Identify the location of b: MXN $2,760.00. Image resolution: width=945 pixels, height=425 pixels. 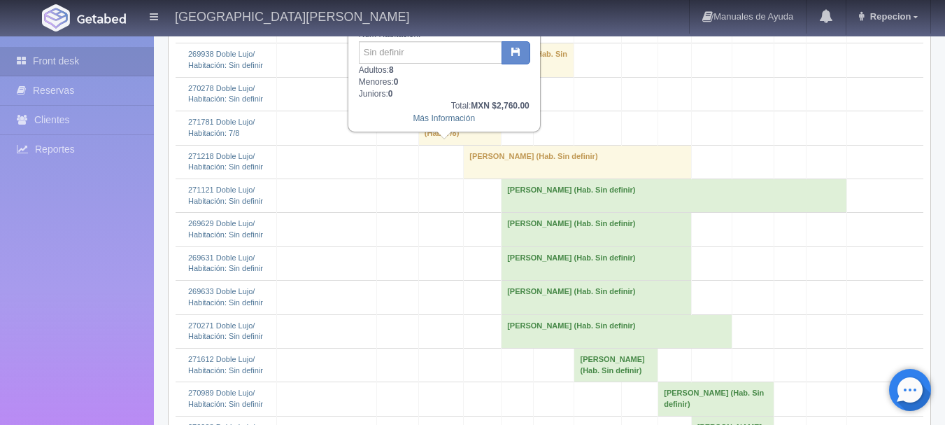
(500, 106).